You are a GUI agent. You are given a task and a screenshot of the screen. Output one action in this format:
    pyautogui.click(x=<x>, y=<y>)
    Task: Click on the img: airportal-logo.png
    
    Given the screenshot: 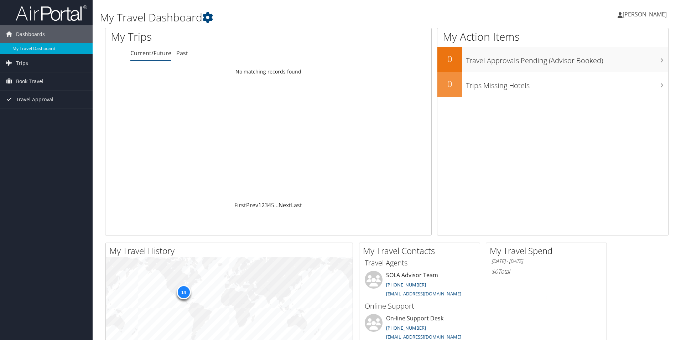 What is the action you would take?
    pyautogui.click(x=51, y=13)
    